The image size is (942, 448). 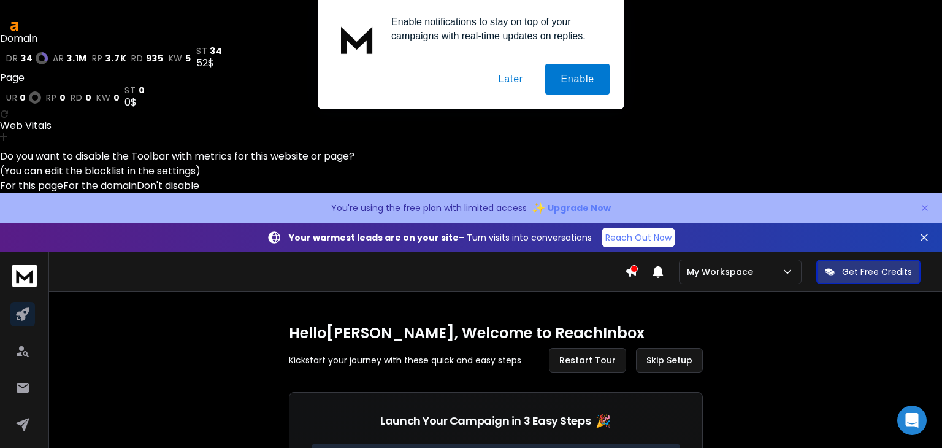 What do you see at coordinates (869, 272) in the screenshot?
I see `button: Get Free Credits` at bounding box center [869, 272].